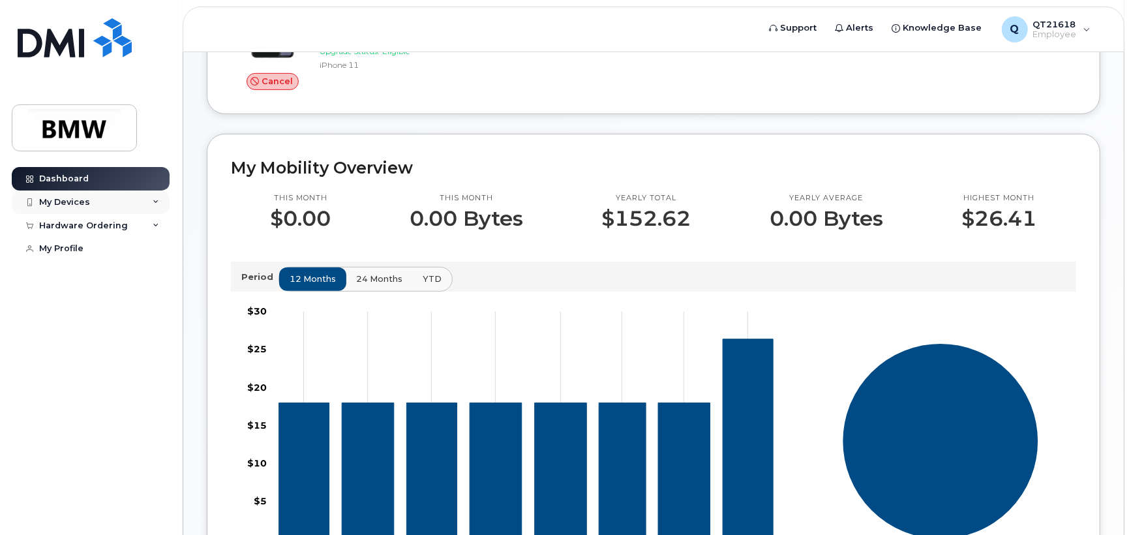  What do you see at coordinates (372, 65) in the screenshot?
I see `div: iPhone 11` at bounding box center [372, 65].